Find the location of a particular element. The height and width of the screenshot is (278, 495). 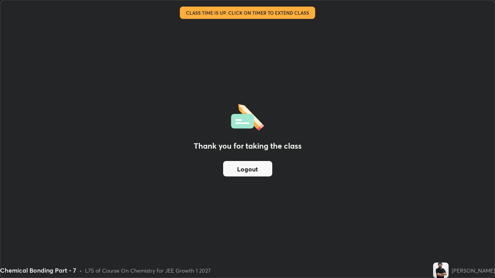

h2: Thank you for taking the class is located at coordinates (247, 146).